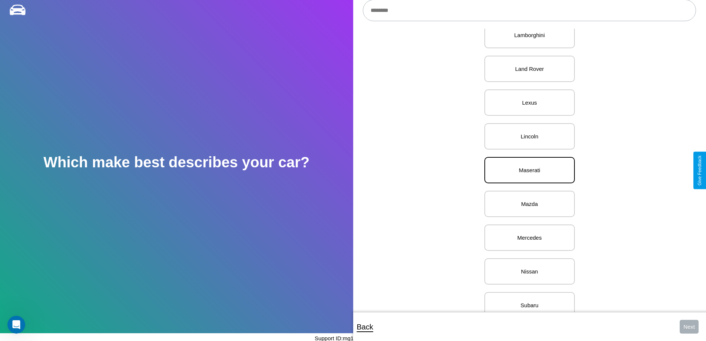 This screenshot has width=706, height=341. Describe the element at coordinates (530, 170) in the screenshot. I see `p: Maserati` at that location.